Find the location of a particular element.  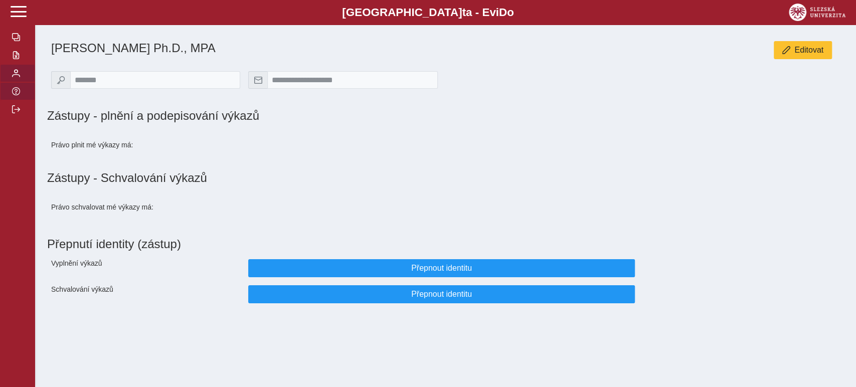

button: Editovat is located at coordinates (803, 50).